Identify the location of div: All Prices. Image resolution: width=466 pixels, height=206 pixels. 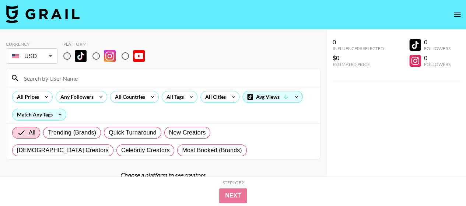
(27, 97).